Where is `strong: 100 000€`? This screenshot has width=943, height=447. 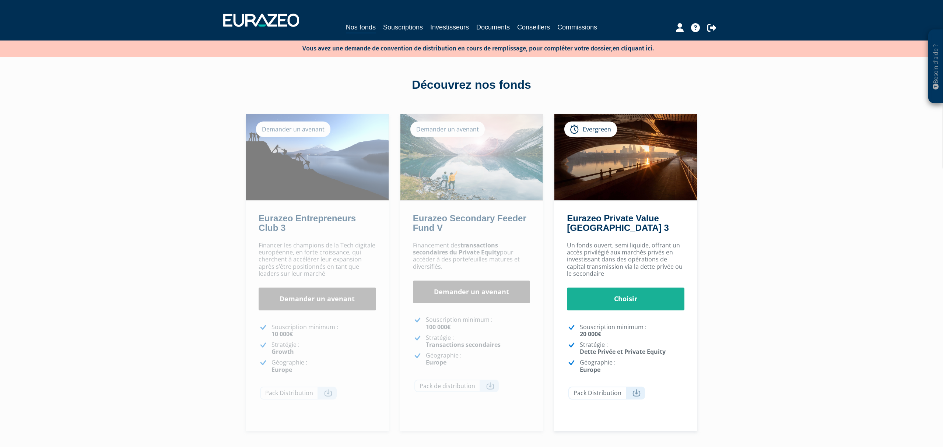 strong: 100 000€ is located at coordinates (438, 327).